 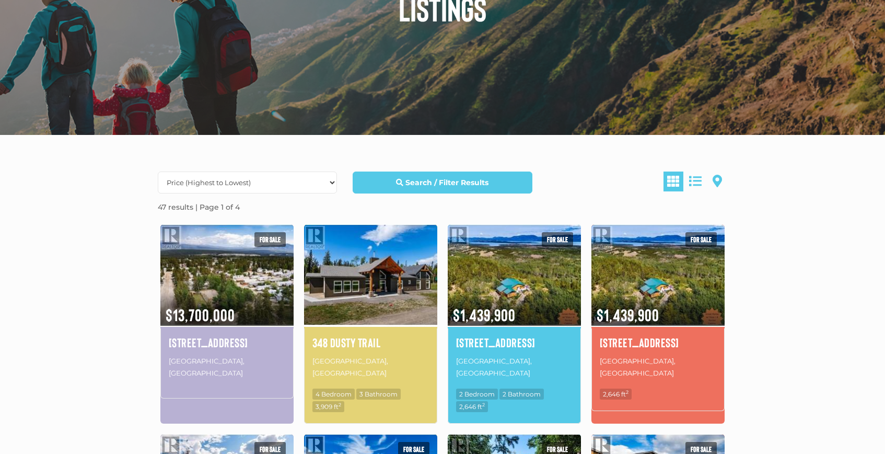 What do you see at coordinates (328, 406) in the screenshot?
I see `span: 3,909 ft` at bounding box center [328, 406].